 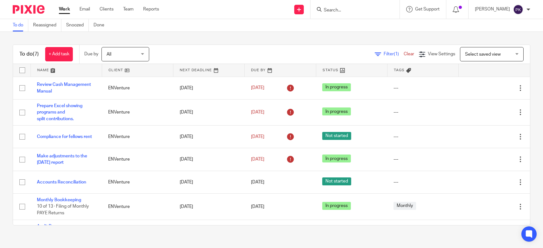 I want to click on input: Search, so click(x=352, y=10).